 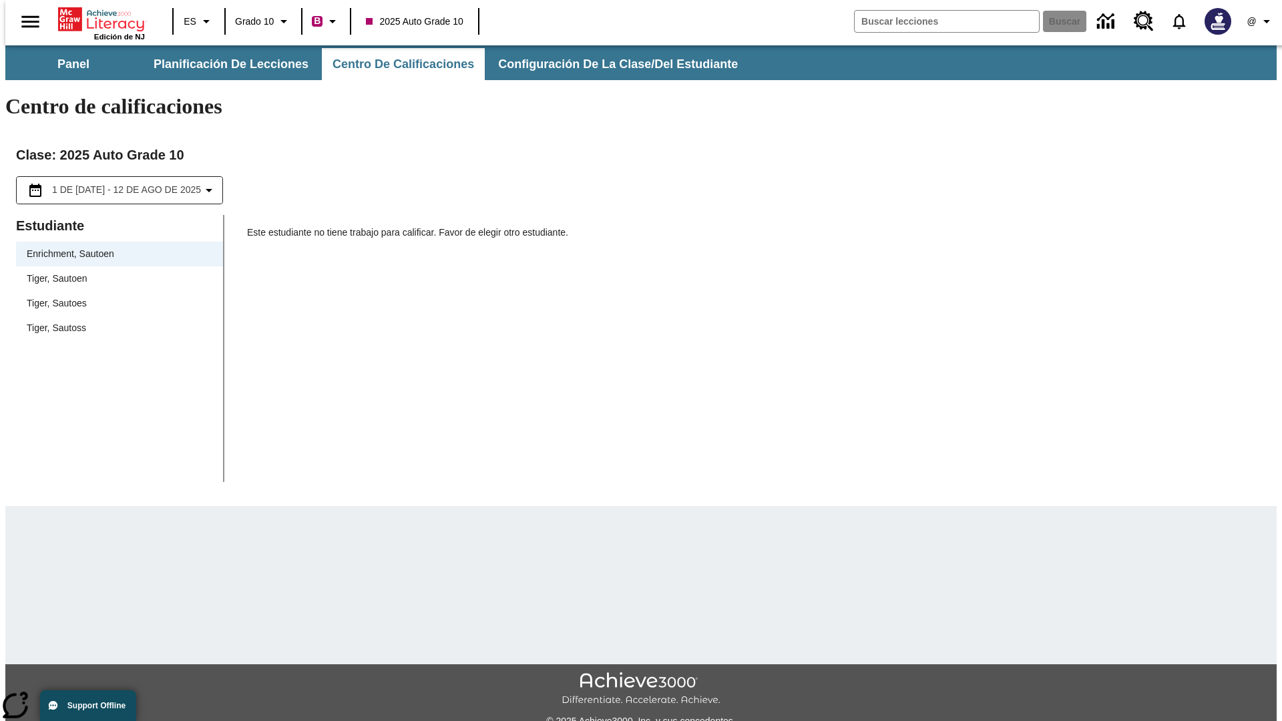 I want to click on span: Enrichment, Sautoen, so click(x=120, y=254).